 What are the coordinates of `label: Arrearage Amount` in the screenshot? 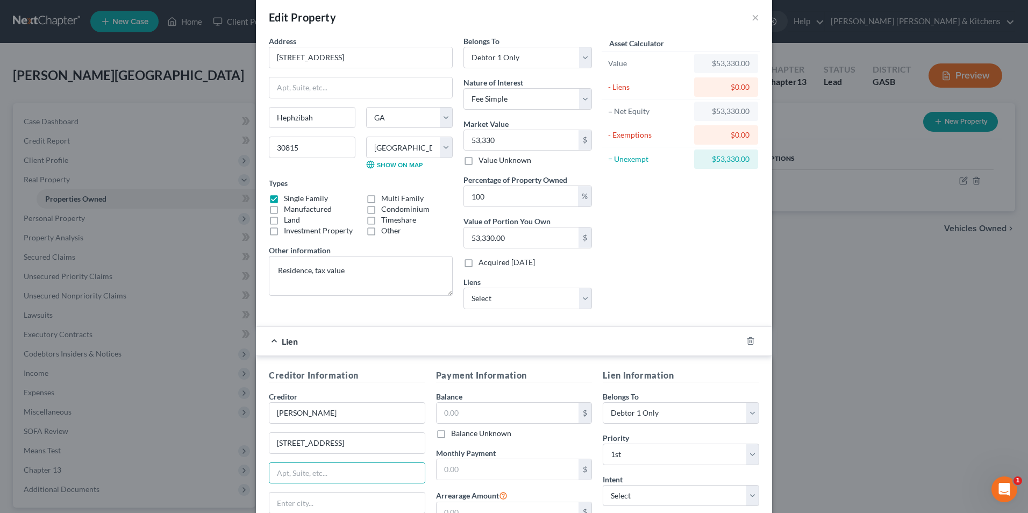 It's located at (472, 495).